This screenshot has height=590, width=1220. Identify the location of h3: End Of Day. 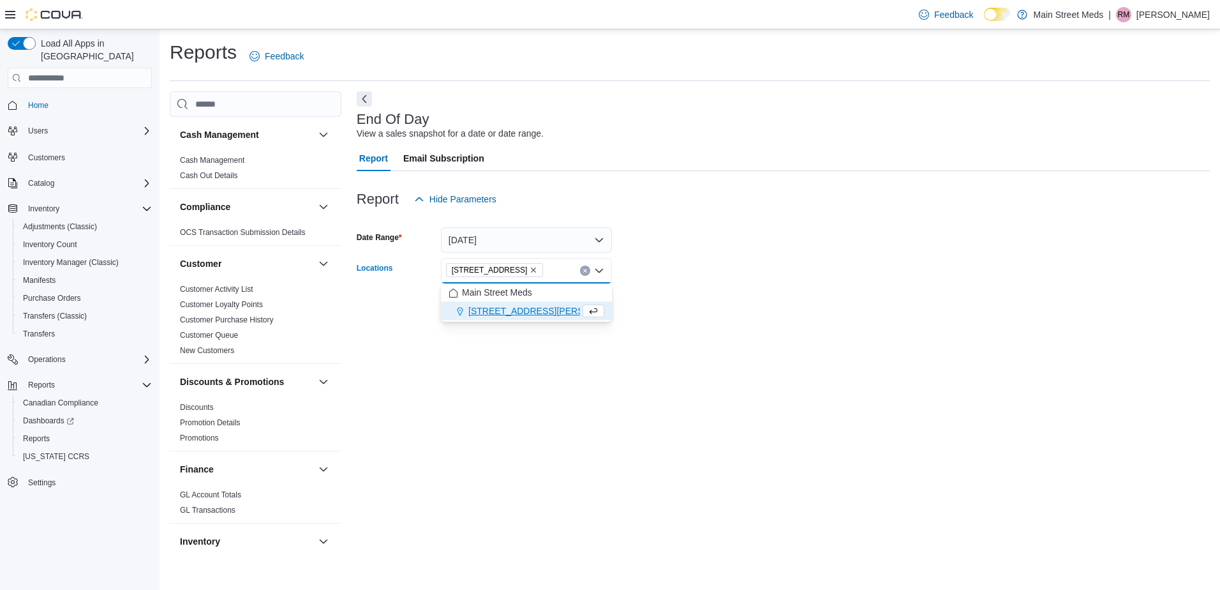
(393, 119).